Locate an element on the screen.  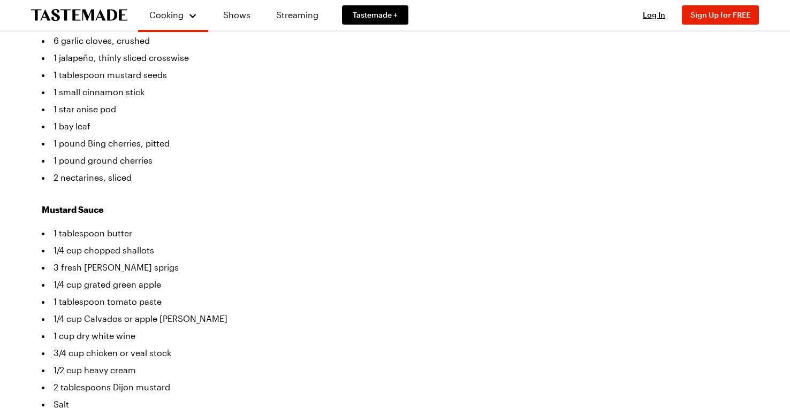
h3: Mustard Sauce is located at coordinates (218, 210).